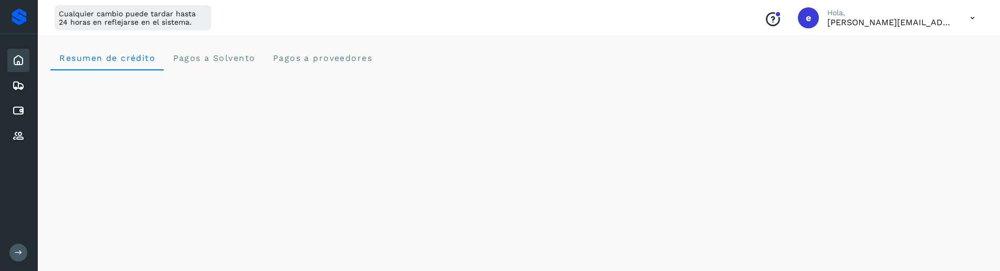 This screenshot has width=1000, height=271. I want to click on div: Inicio, so click(18, 60).